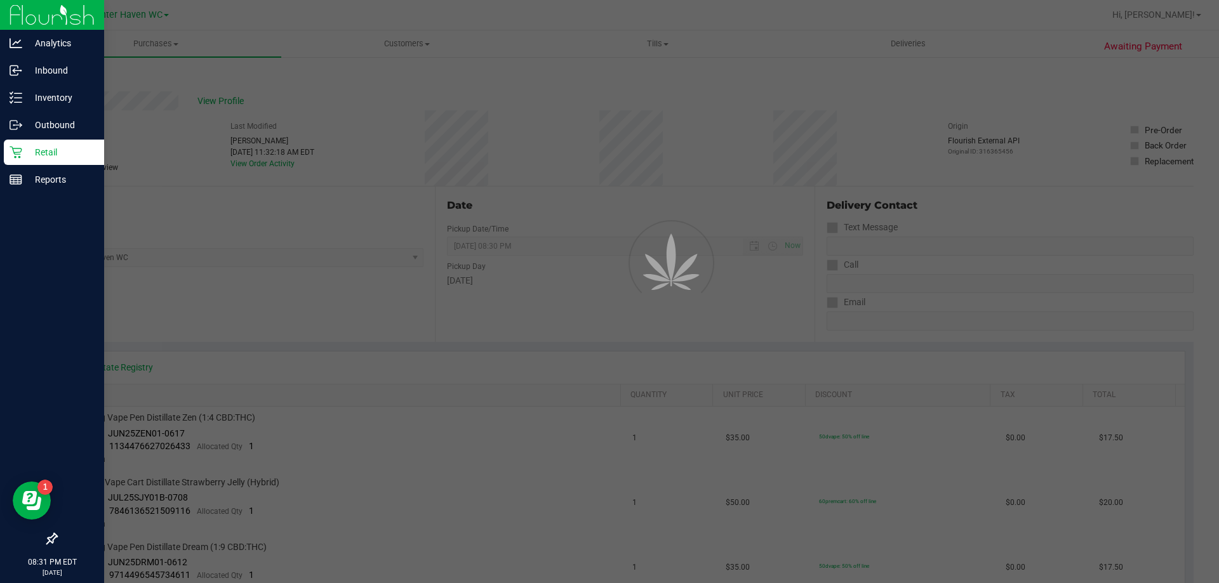 This screenshot has height=583, width=1219. What do you see at coordinates (52, 562) in the screenshot?
I see `p: 08:31 PM EDT` at bounding box center [52, 562].